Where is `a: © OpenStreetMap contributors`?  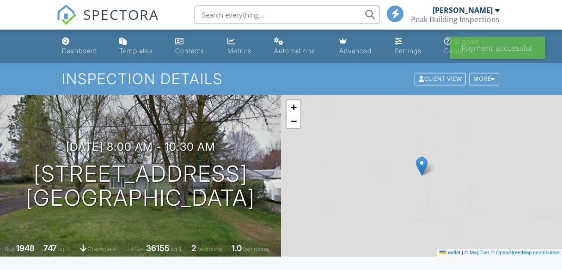
a: © OpenStreetMap contributors is located at coordinates (525, 252).